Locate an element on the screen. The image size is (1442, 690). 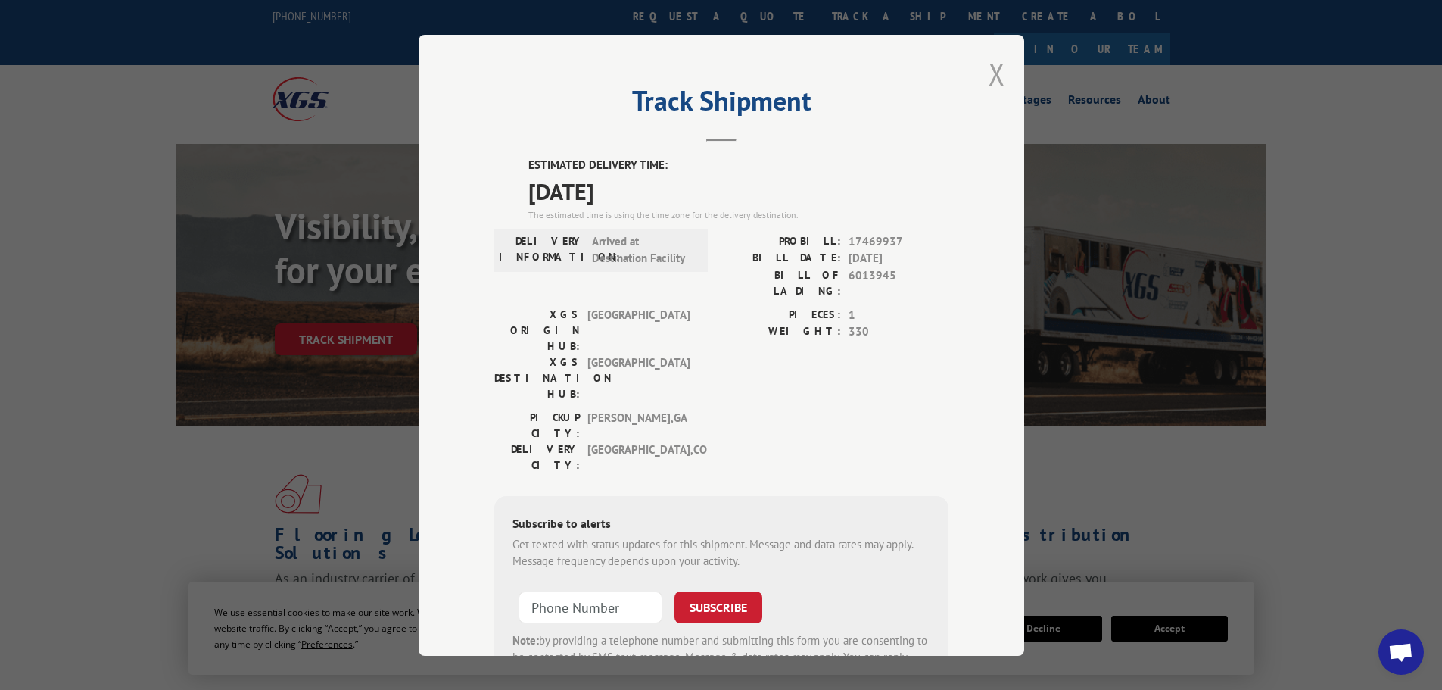
span: 1 is located at coordinates (899, 314).